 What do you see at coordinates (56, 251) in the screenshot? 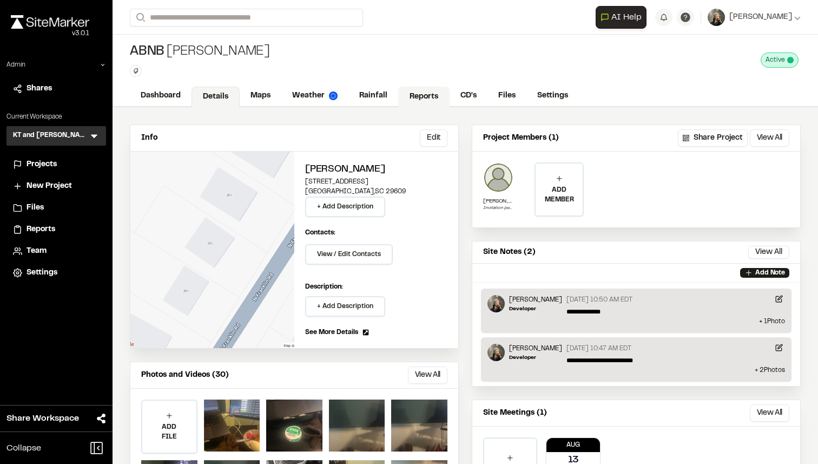
I see `a: Team` at bounding box center [56, 251].